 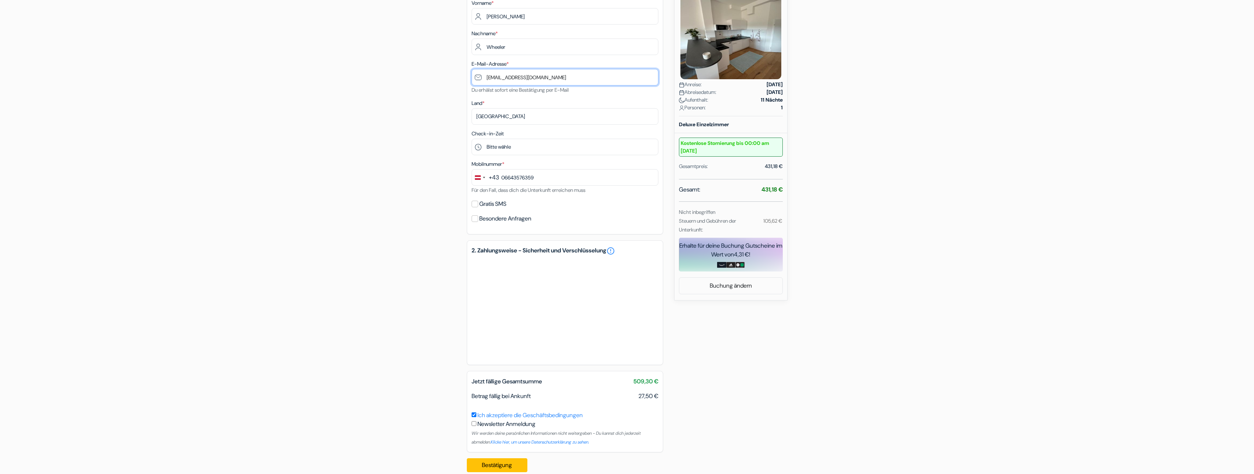 I want to click on strong: 11 Nächte, so click(x=772, y=100).